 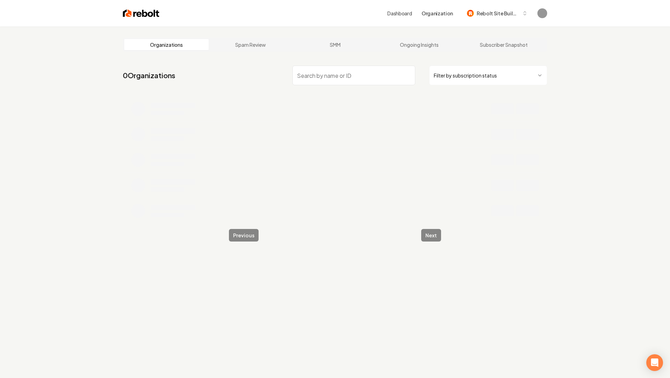 What do you see at coordinates (141, 13) in the screenshot?
I see `img: Rebolt Logo` at bounding box center [141, 13].